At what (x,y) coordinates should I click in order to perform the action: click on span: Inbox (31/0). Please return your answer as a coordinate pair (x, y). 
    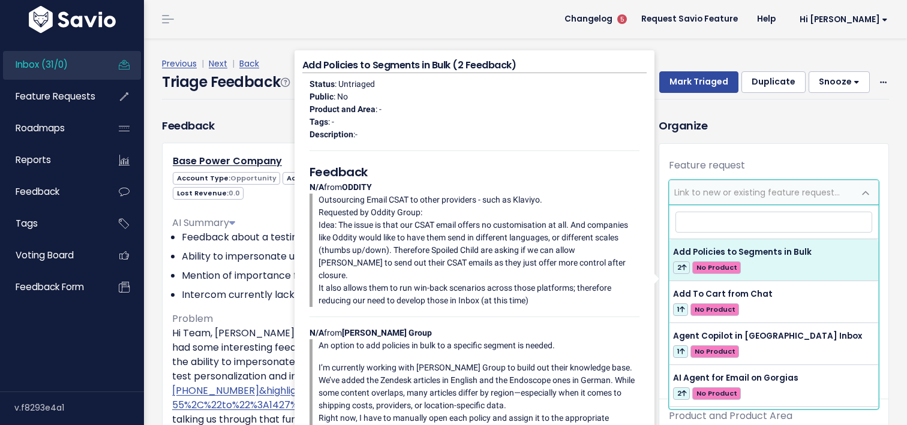
    Looking at the image, I should click on (41, 64).